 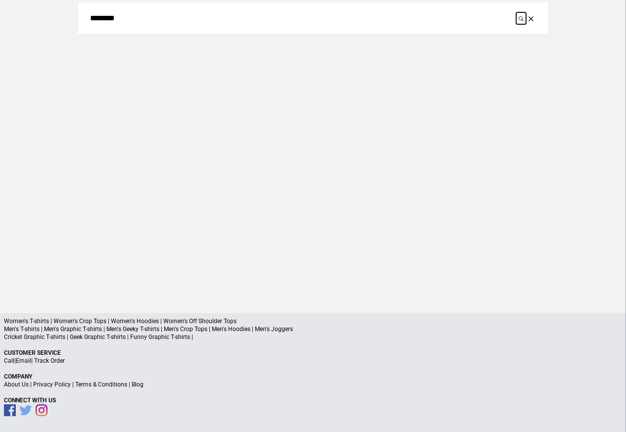 What do you see at coordinates (531, 18) in the screenshot?
I see `button: Clear the search query.` at bounding box center [531, 18].